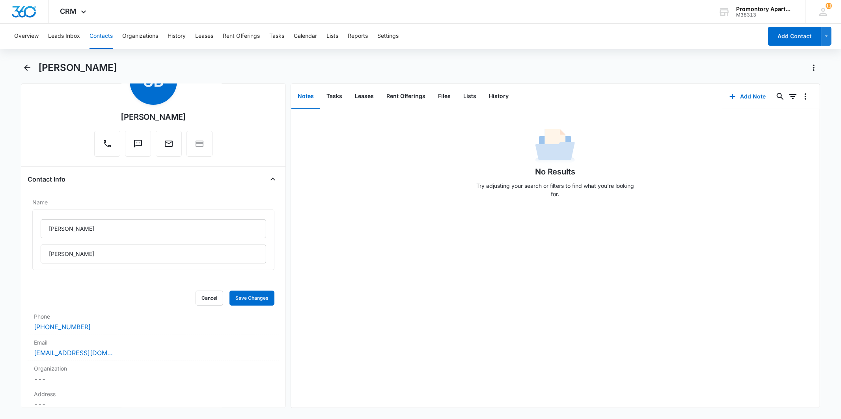 This screenshot has height=419, width=841. What do you see at coordinates (765, 9) in the screenshot?
I see `div: account name` at bounding box center [765, 9].